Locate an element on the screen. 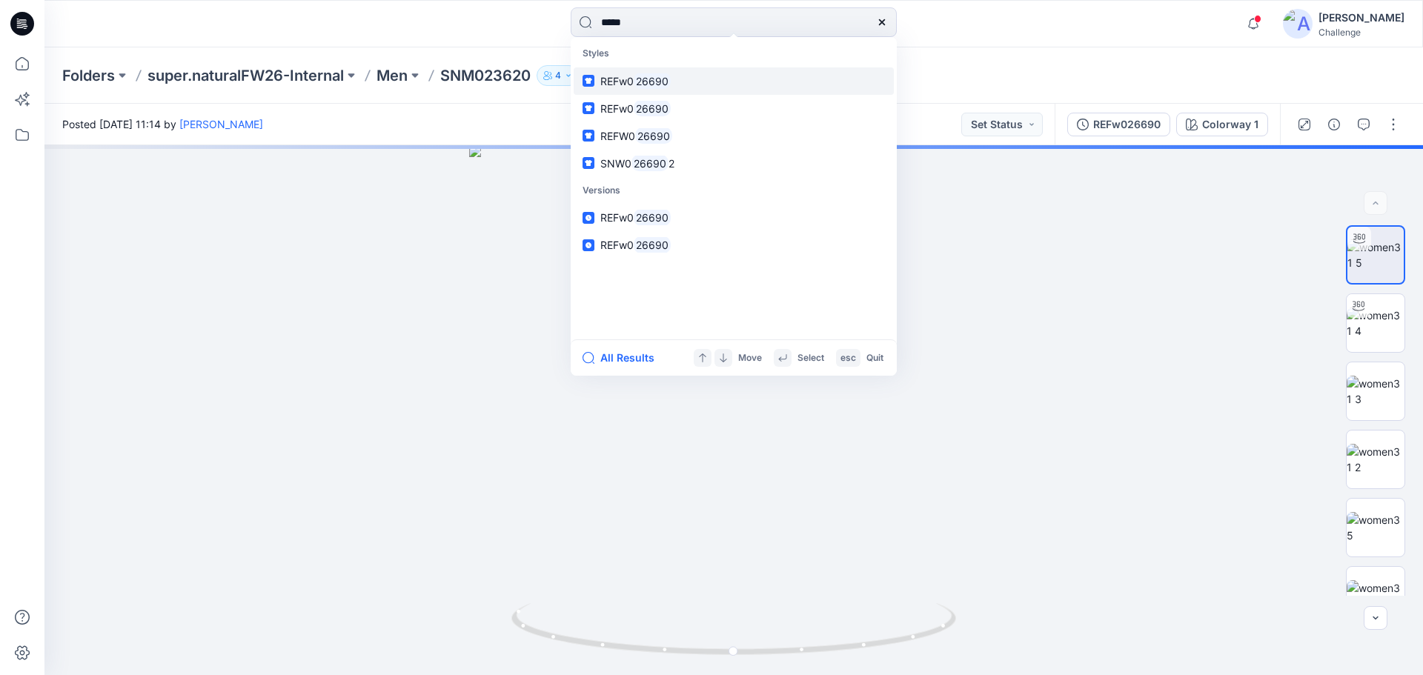 This screenshot has height=675, width=1423. a: super.naturalFW26-Internal is located at coordinates (245, 76).